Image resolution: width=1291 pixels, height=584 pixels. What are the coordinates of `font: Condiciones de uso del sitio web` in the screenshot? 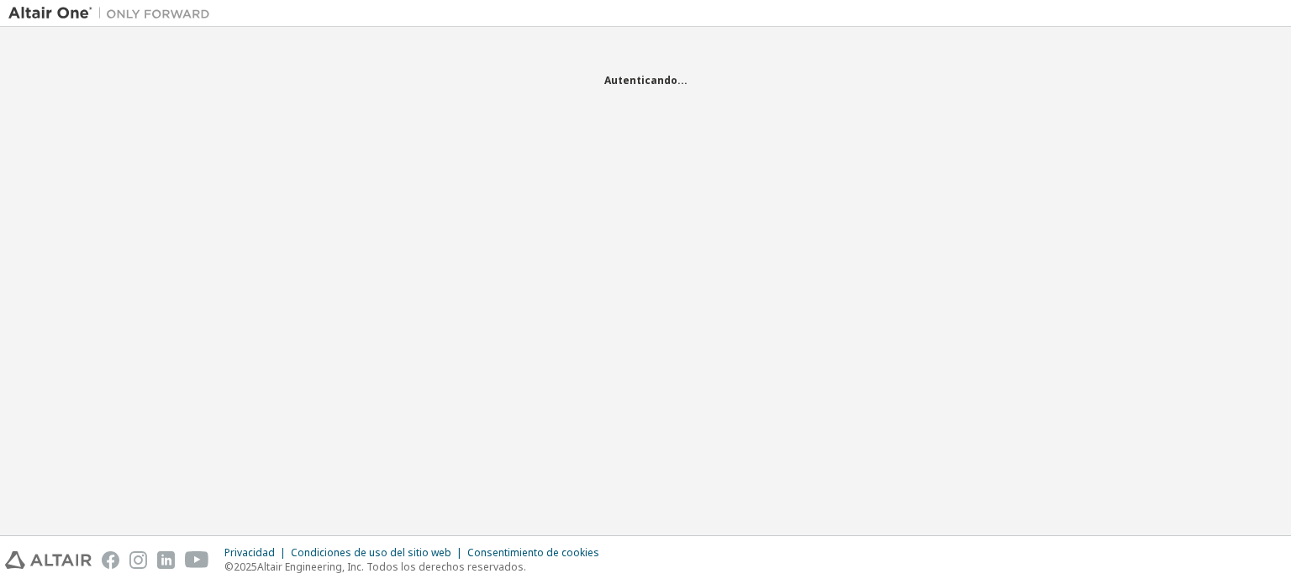 It's located at (371, 552).